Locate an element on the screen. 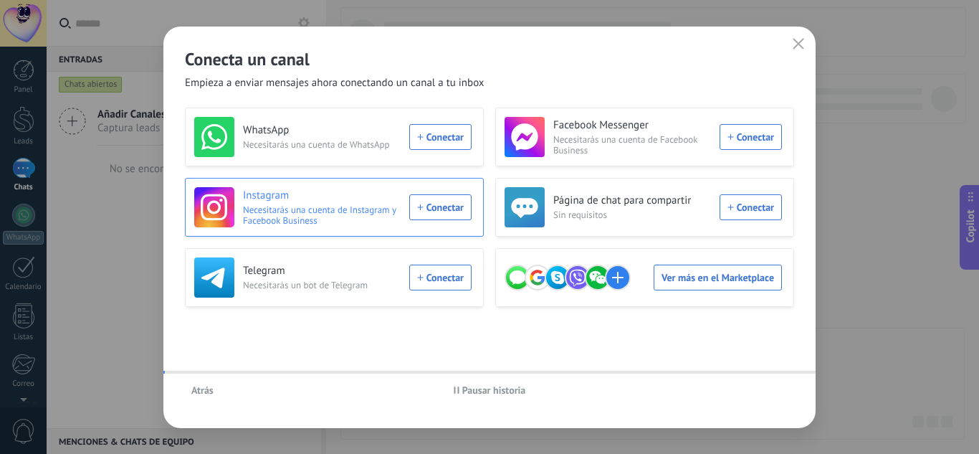 The image size is (979, 454). span: Necesitarás una cuenta de Facebook Business is located at coordinates (632, 145).